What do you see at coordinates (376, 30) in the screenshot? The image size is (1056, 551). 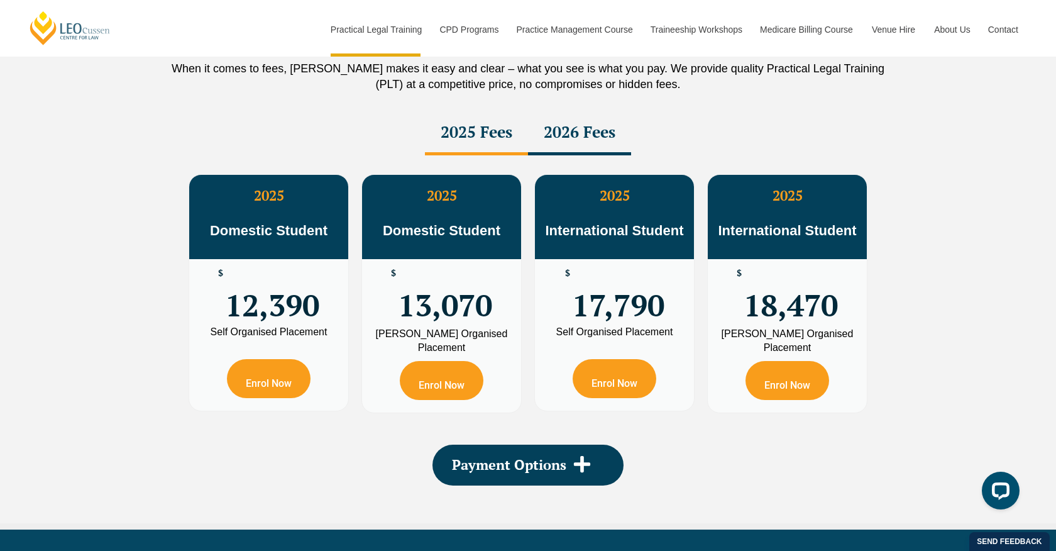 I see `a: Practical Legal Training` at bounding box center [376, 30].